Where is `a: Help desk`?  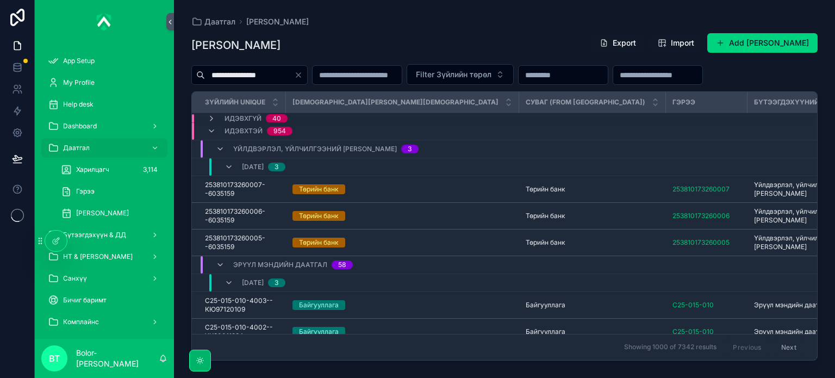
a: Help desk is located at coordinates (104, 104).